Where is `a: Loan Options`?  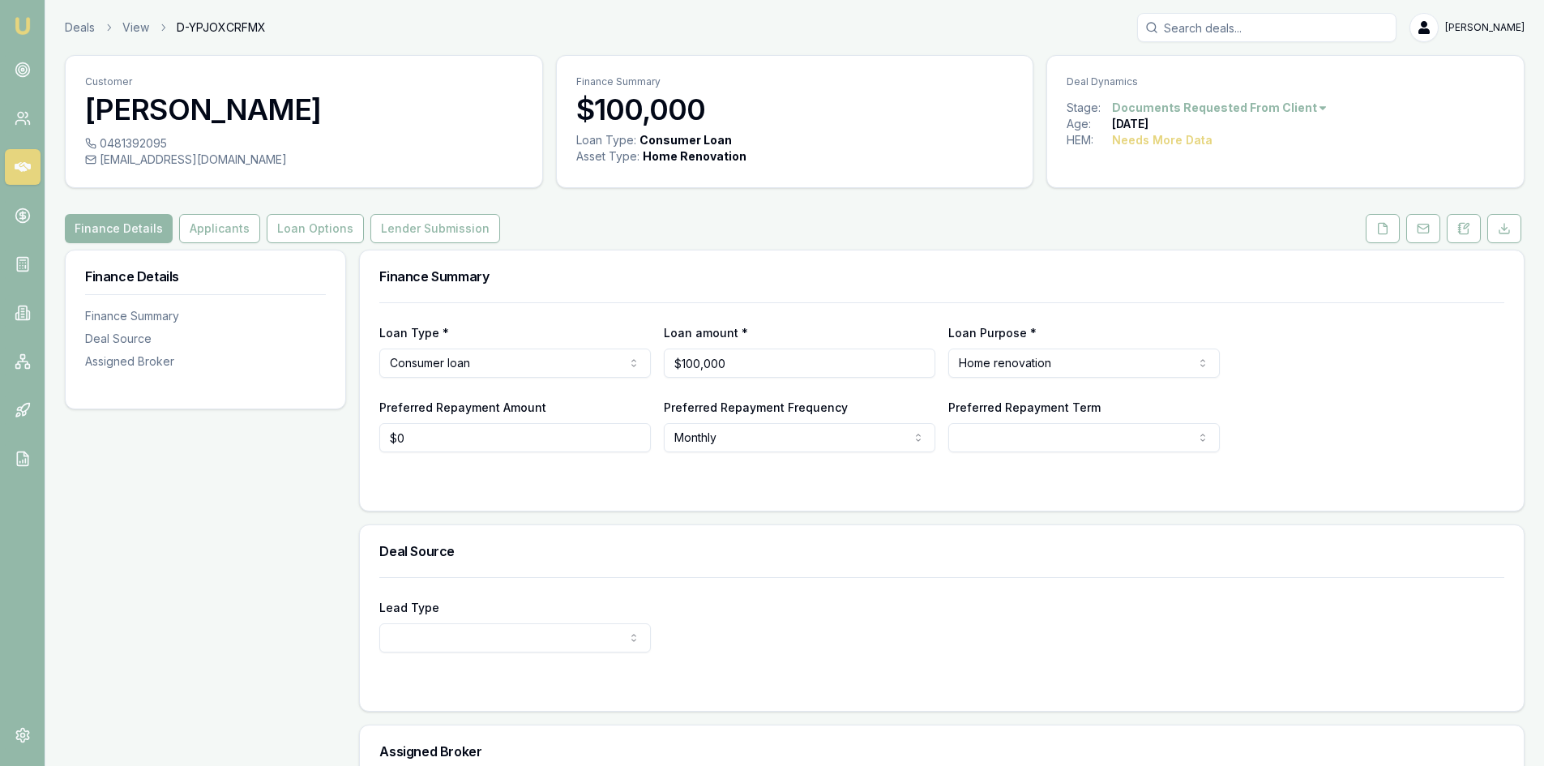
a: Loan Options is located at coordinates (315, 229).